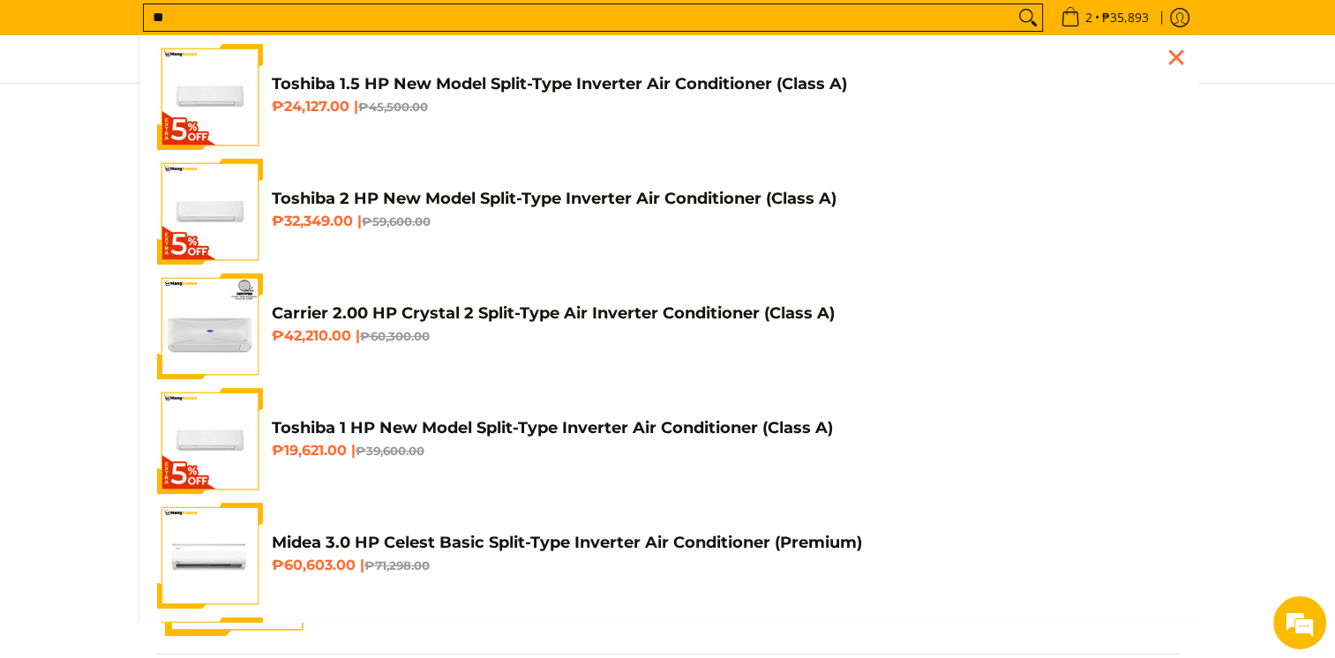 The height and width of the screenshot is (658, 1335). Describe the element at coordinates (390, 451) in the screenshot. I see `del: ₱39,600.00` at that location.